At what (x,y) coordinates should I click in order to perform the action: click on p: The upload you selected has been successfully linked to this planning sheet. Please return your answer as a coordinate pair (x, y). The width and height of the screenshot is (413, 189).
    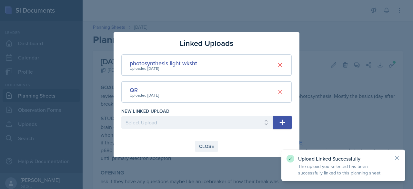
    Looking at the image, I should click on (343, 169).